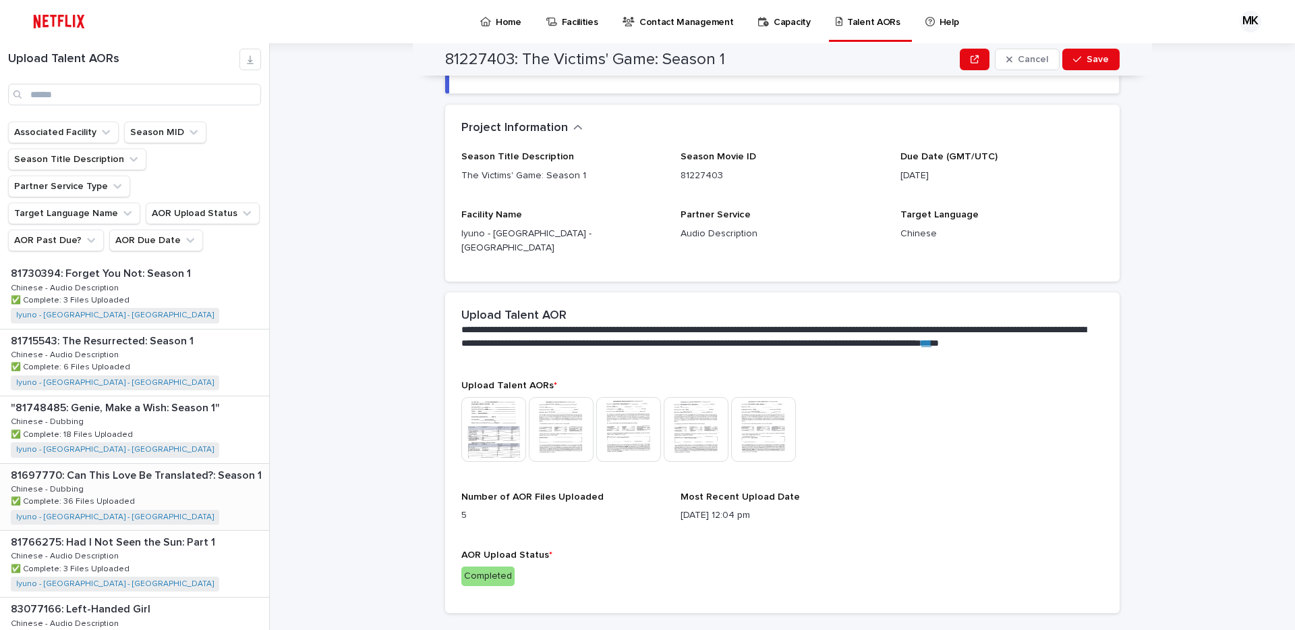  Describe the element at coordinates (123, 59) in the screenshot. I see `h1: Upload Talent AORs` at that location.